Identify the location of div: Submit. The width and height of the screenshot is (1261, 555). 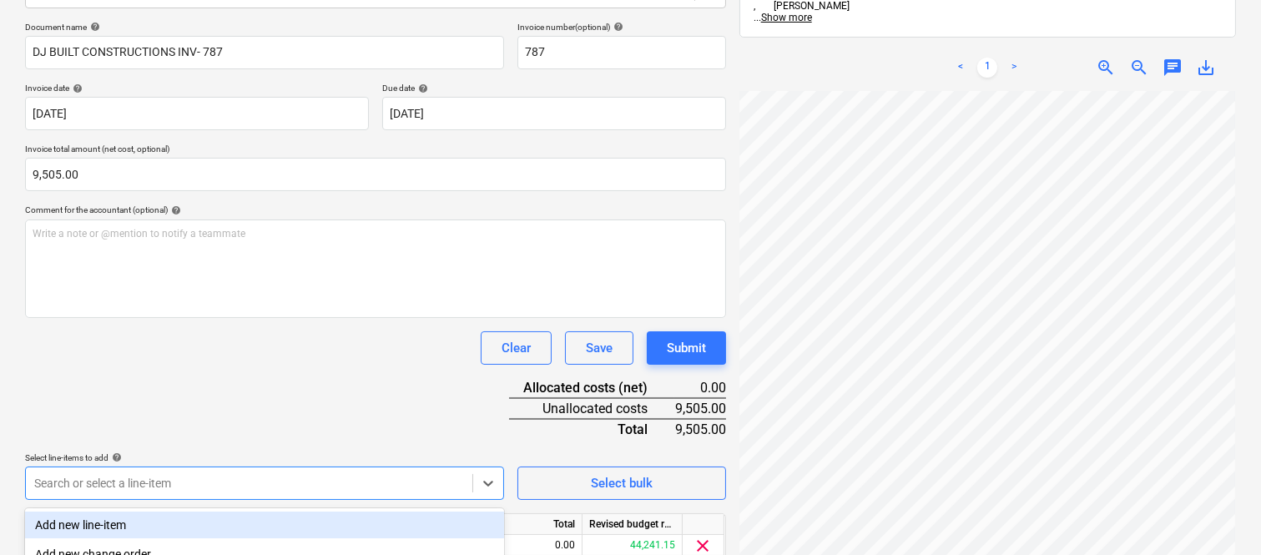
(686, 348).